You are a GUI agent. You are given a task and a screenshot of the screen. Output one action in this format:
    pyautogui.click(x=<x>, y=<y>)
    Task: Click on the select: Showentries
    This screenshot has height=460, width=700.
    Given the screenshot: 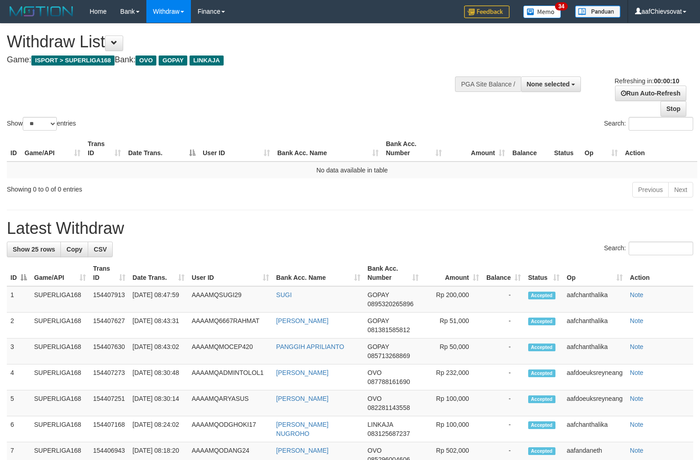 What is the action you would take?
    pyautogui.click(x=40, y=124)
    